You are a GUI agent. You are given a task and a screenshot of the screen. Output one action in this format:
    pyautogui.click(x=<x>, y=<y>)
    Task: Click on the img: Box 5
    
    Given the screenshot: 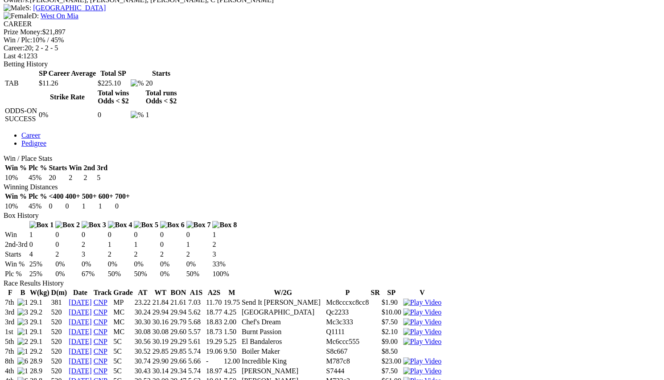 What is the action you would take?
    pyautogui.click(x=146, y=225)
    